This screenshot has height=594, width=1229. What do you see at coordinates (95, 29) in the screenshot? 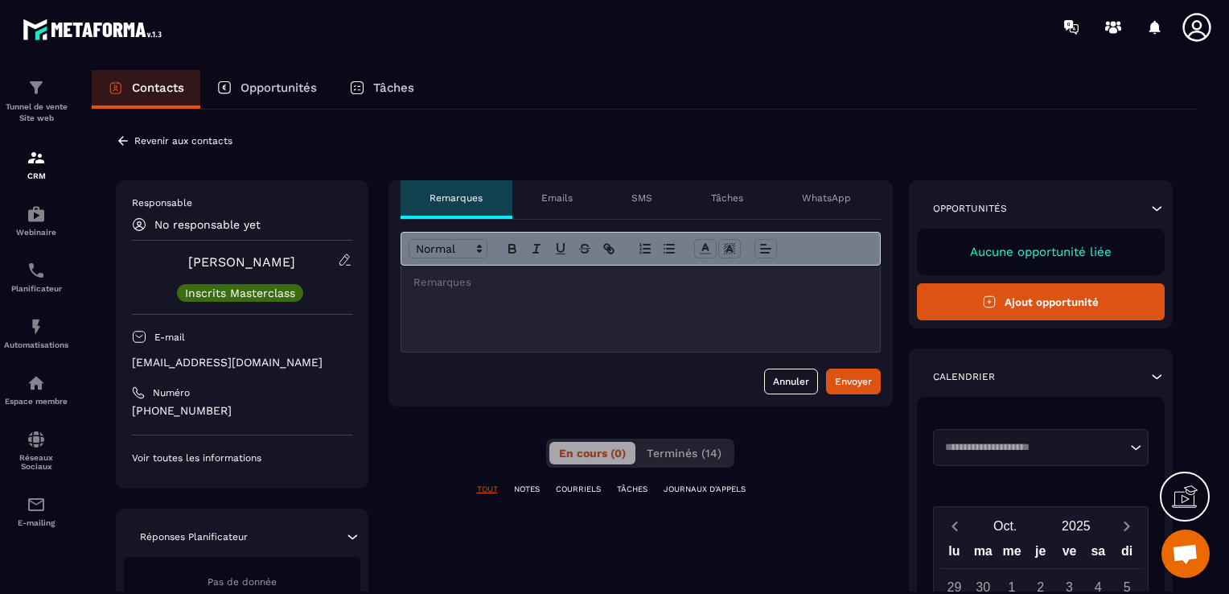
I see `img: logo` at bounding box center [95, 29].